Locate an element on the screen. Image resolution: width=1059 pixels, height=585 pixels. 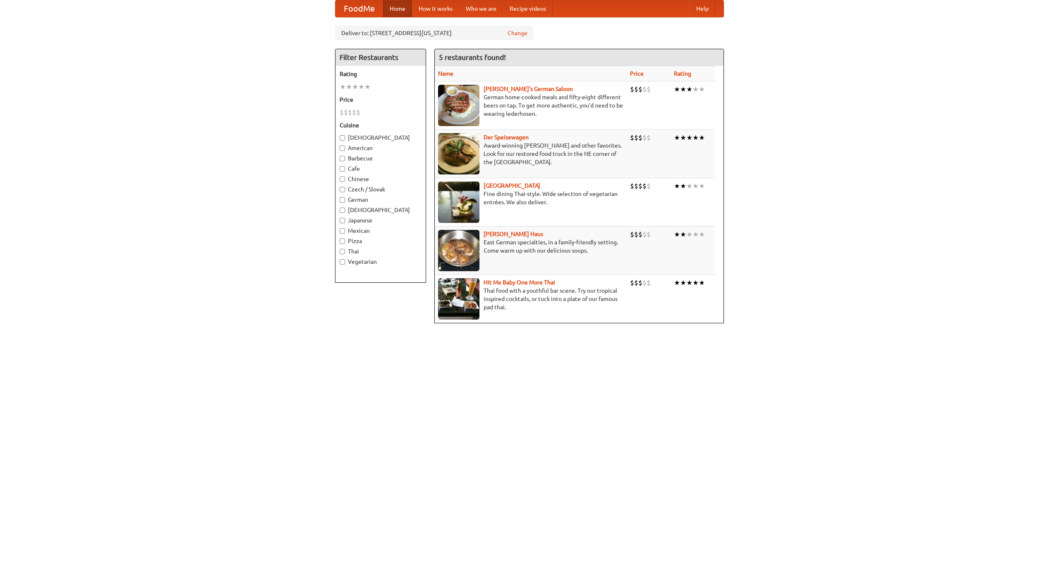
h4: Filter Restaurants is located at coordinates (381, 57).